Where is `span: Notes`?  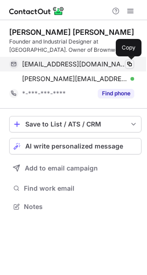
span: Notes is located at coordinates (81, 207).